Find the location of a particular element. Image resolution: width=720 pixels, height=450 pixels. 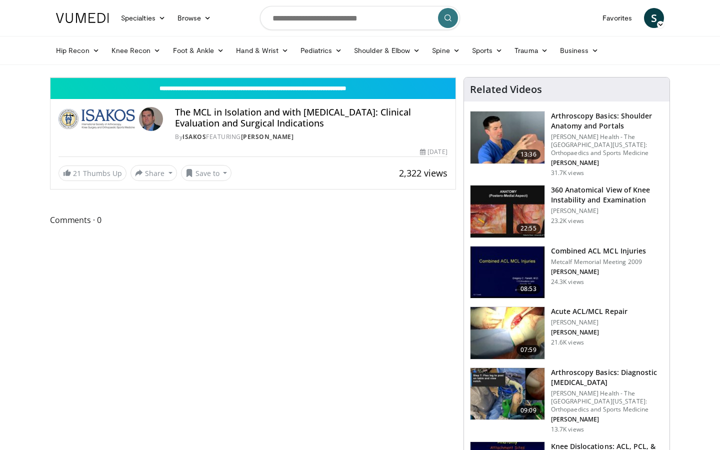

p: Metcalf Memorial Meeting 2009 is located at coordinates (598, 262).